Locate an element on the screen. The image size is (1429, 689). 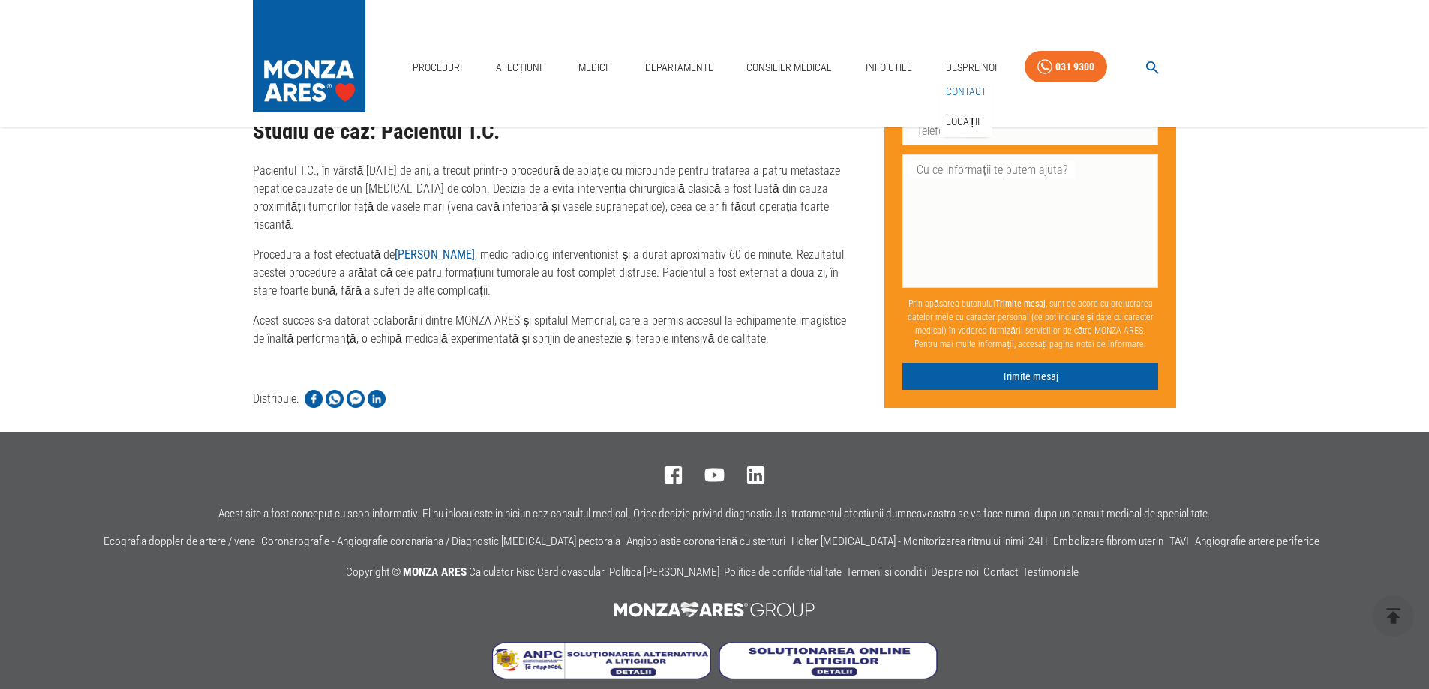
img: MONZA ARES Group is located at coordinates (715, 610).